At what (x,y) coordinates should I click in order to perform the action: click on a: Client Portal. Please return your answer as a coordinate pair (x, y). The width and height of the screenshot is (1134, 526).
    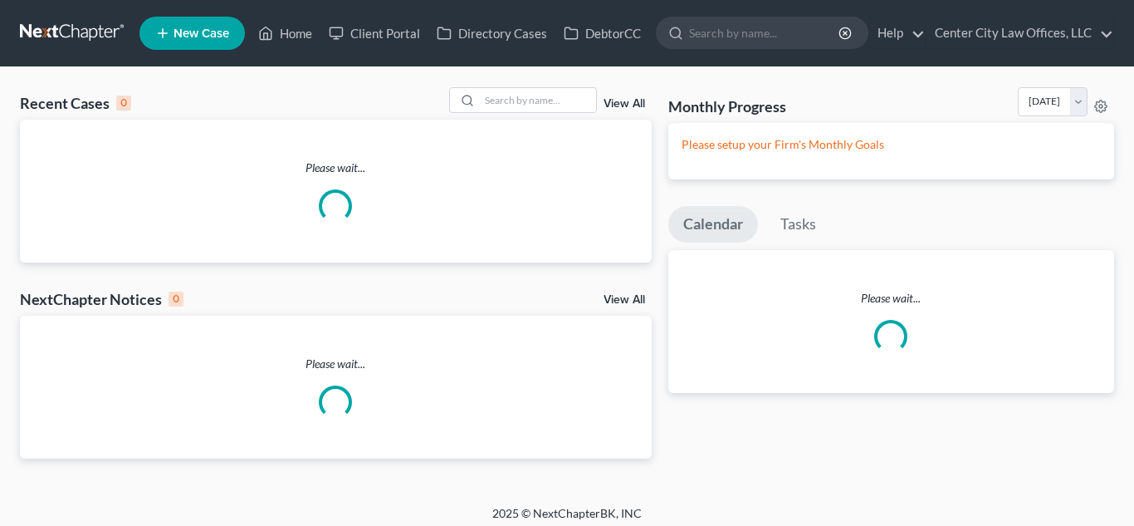
    Looking at the image, I should click on (375, 33).